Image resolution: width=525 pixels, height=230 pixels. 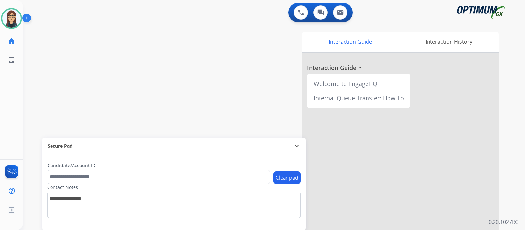 I want to click on mat-icon: expand_more, so click(x=297, y=146).